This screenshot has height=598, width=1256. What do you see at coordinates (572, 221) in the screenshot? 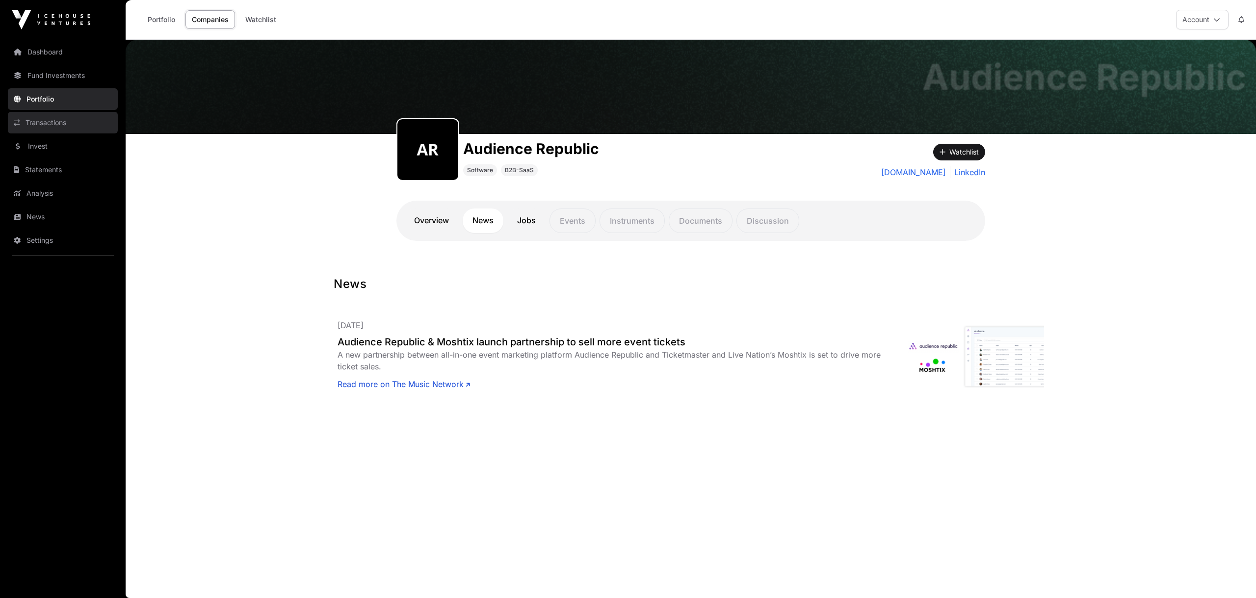
I see `p: Events` at bounding box center [572, 221].